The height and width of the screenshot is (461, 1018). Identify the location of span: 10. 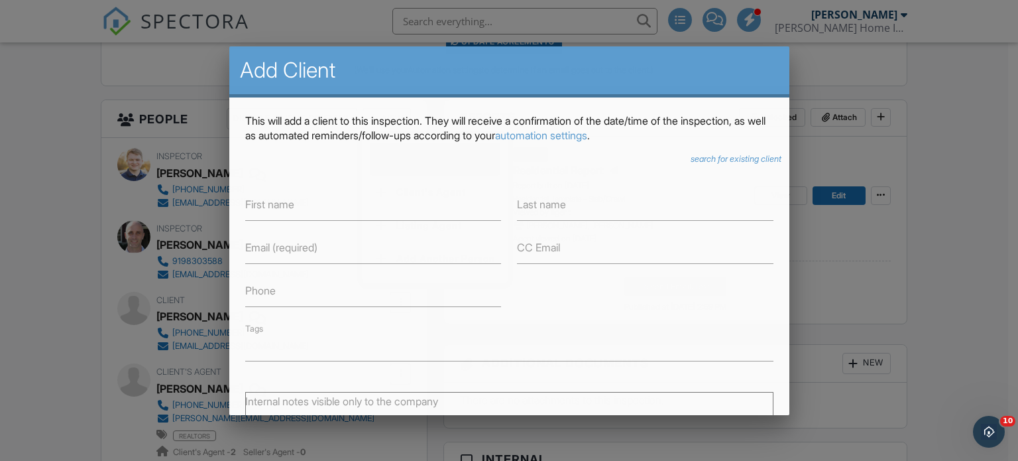
(1007, 421).